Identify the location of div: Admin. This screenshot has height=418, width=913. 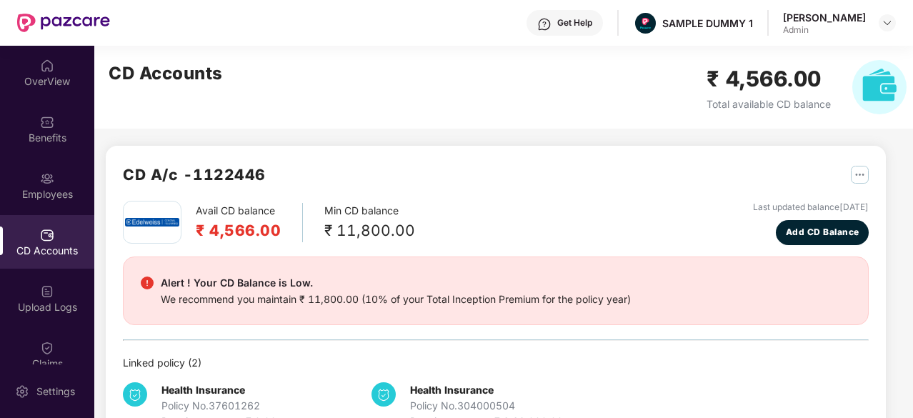
(824, 30).